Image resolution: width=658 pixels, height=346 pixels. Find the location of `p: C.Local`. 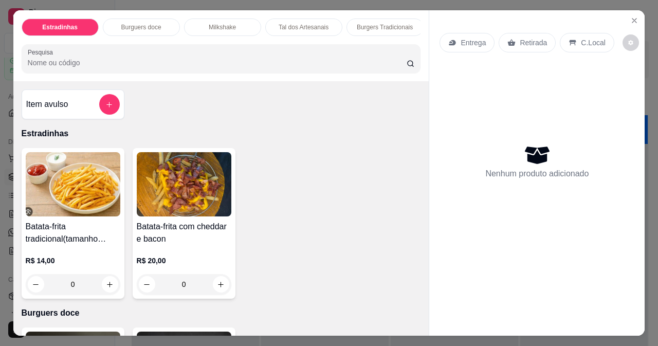

p: C.Local is located at coordinates (593, 43).